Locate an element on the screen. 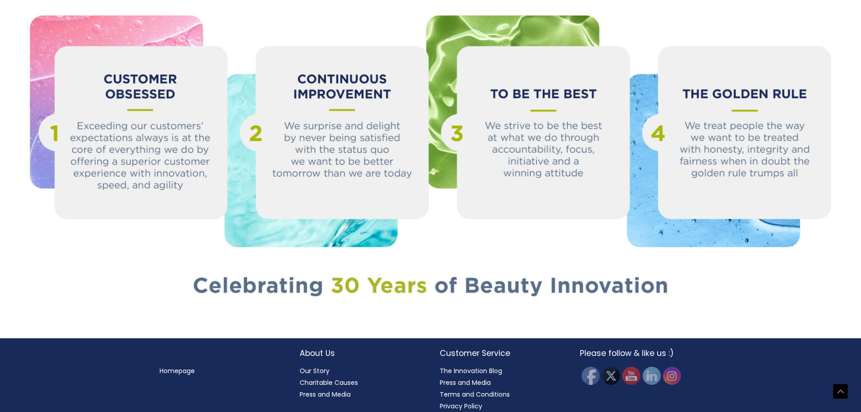 The width and height of the screenshot is (861, 412). img: Twitter is located at coordinates (611, 376).